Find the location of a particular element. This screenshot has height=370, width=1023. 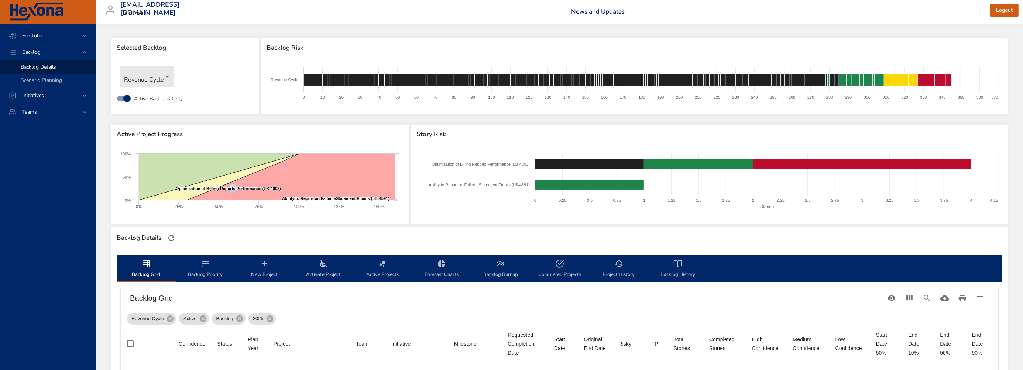

text: 3.5 is located at coordinates (916, 200).